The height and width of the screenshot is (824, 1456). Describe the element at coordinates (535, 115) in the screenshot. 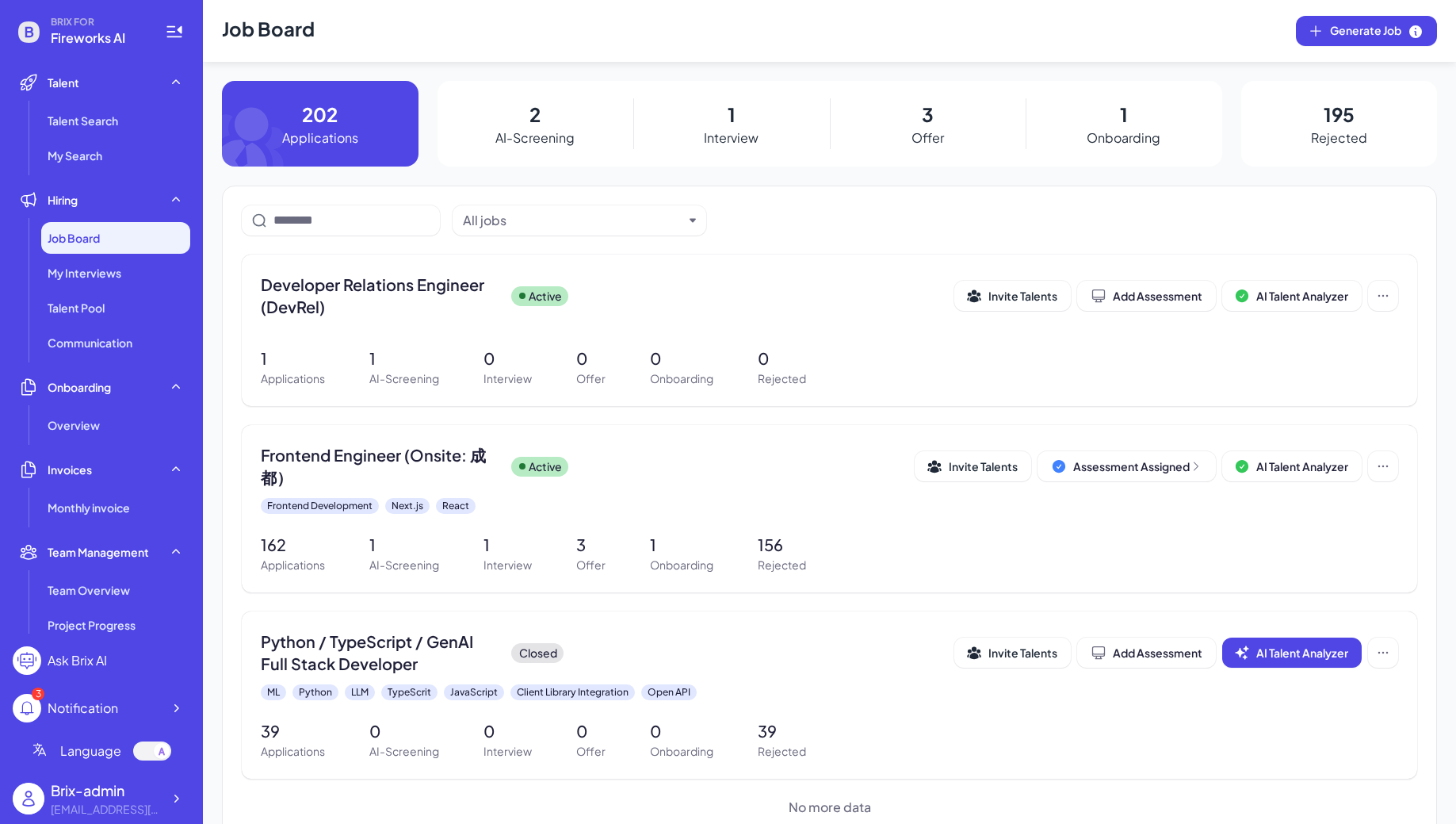

I see `p: 2` at that location.